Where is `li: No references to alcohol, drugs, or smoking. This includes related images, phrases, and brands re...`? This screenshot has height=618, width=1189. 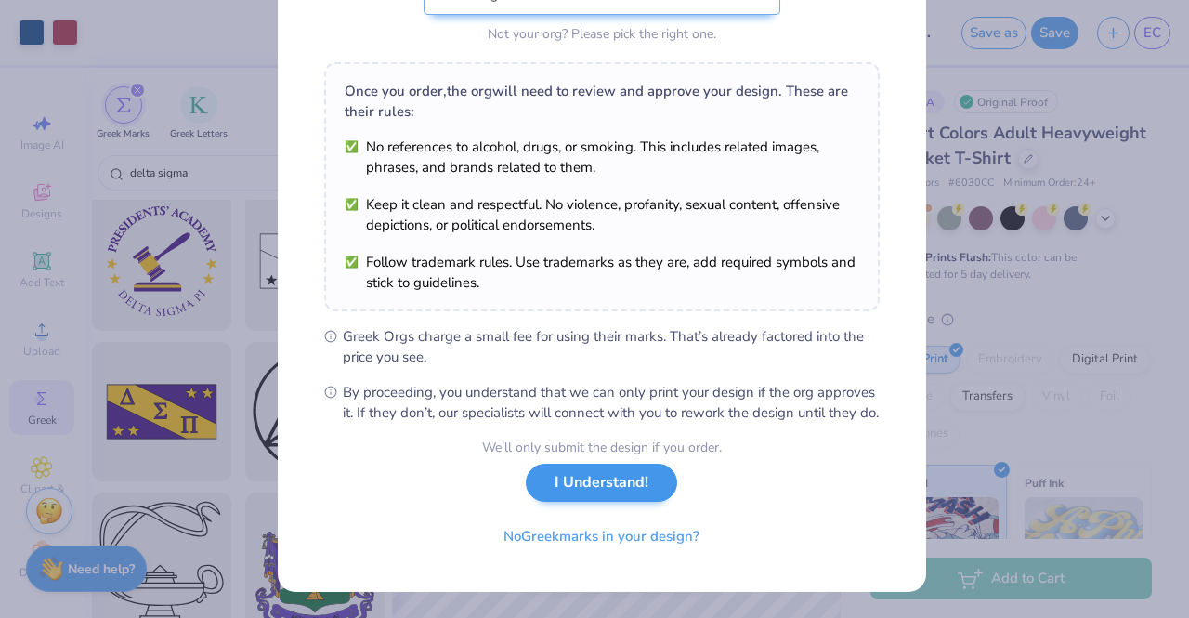
li: No references to alcohol, drugs, or smoking. This includes related images, phrases, and brands re... is located at coordinates (602, 157).